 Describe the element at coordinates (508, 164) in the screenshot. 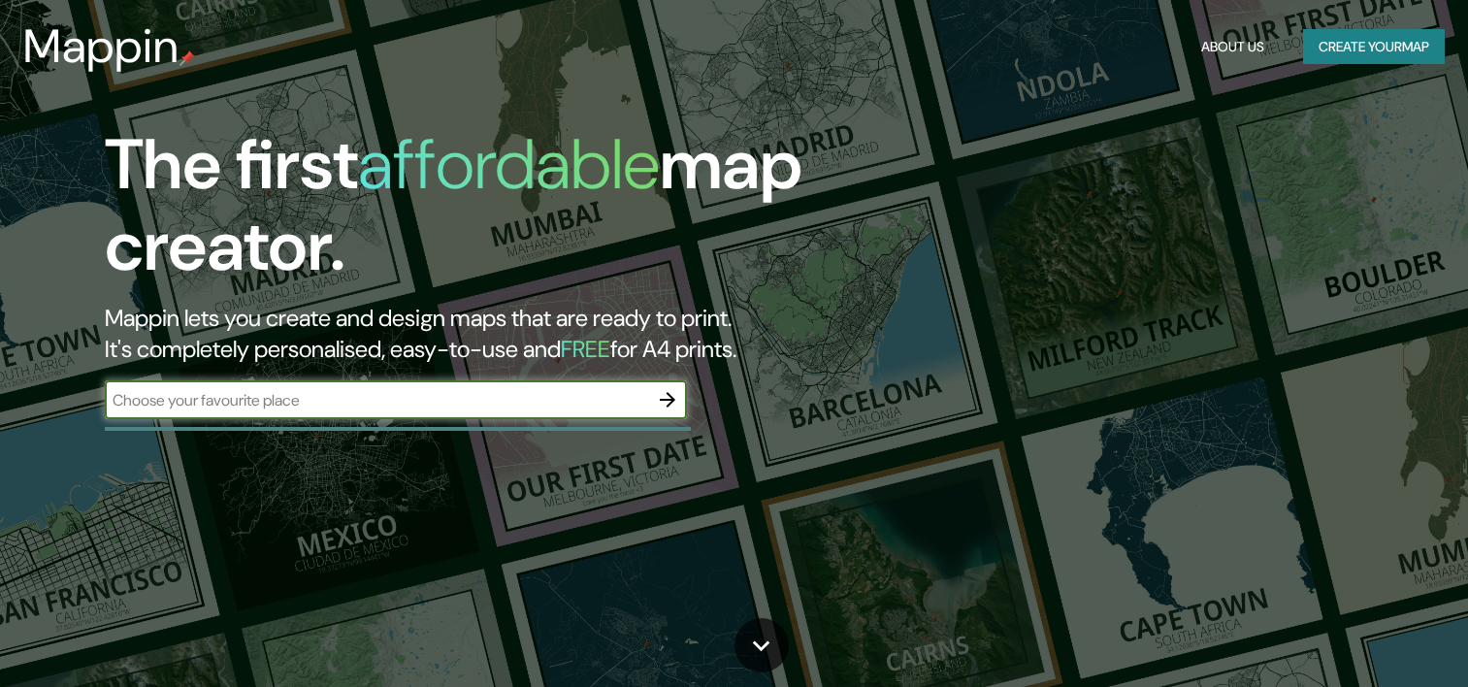

I see `h1: affordable` at that location.